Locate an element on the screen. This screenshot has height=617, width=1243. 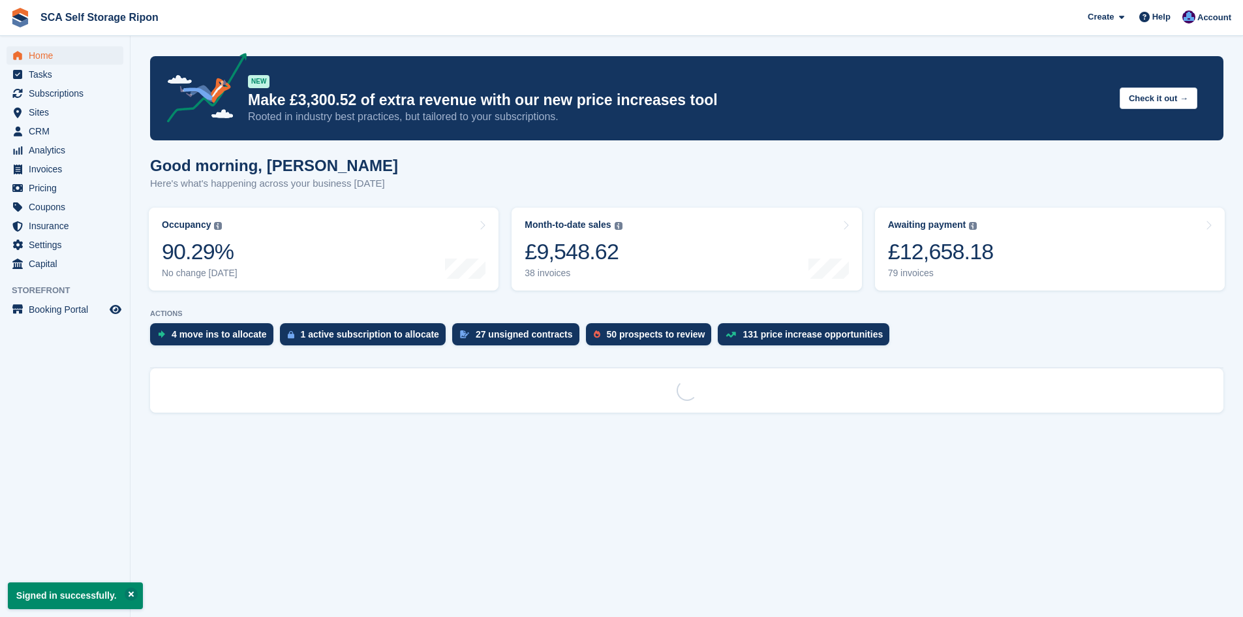
span: Create is located at coordinates (1101, 17).